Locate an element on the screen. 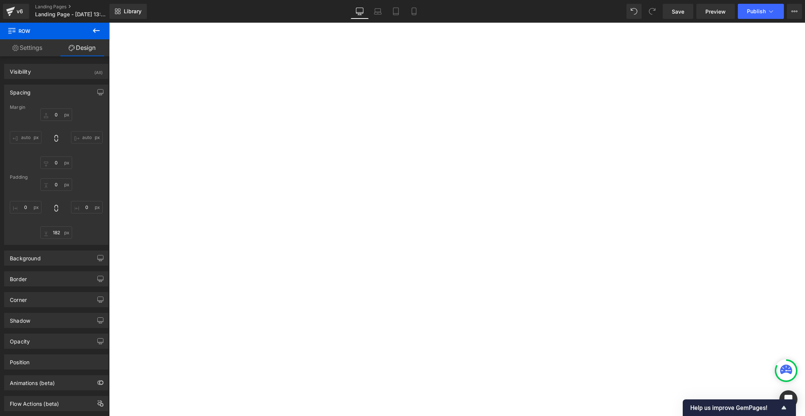 The image size is (805, 416). div: Animations (beta) is located at coordinates (32, 381).